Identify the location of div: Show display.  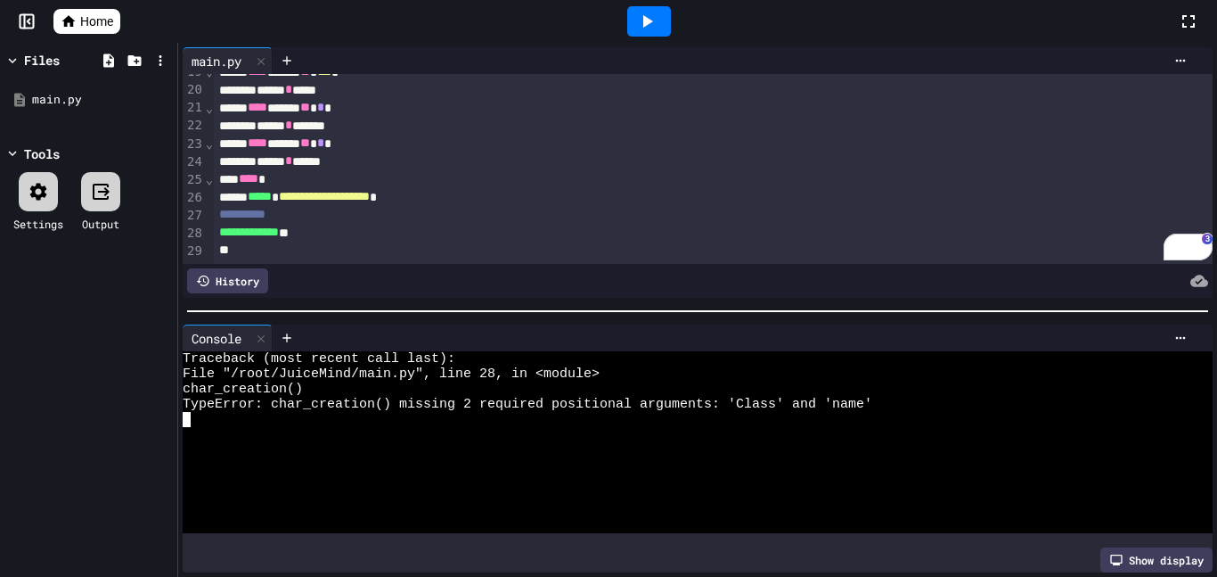
(1157, 560).